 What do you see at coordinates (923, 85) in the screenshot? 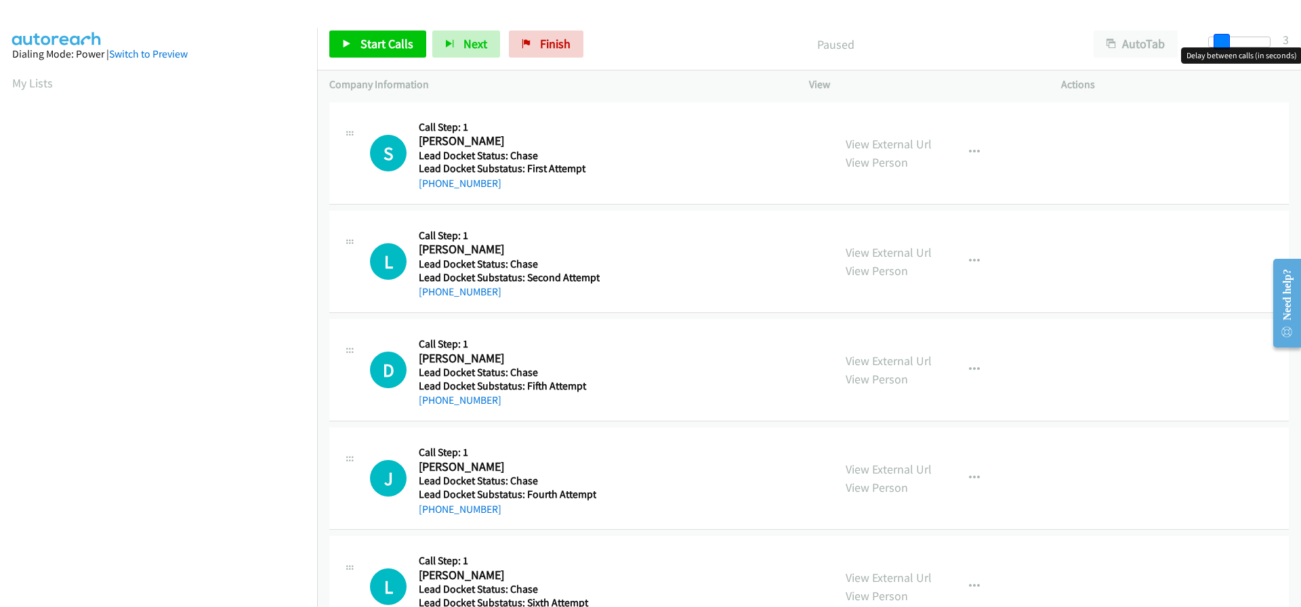
I see `p: View` at bounding box center [923, 85].